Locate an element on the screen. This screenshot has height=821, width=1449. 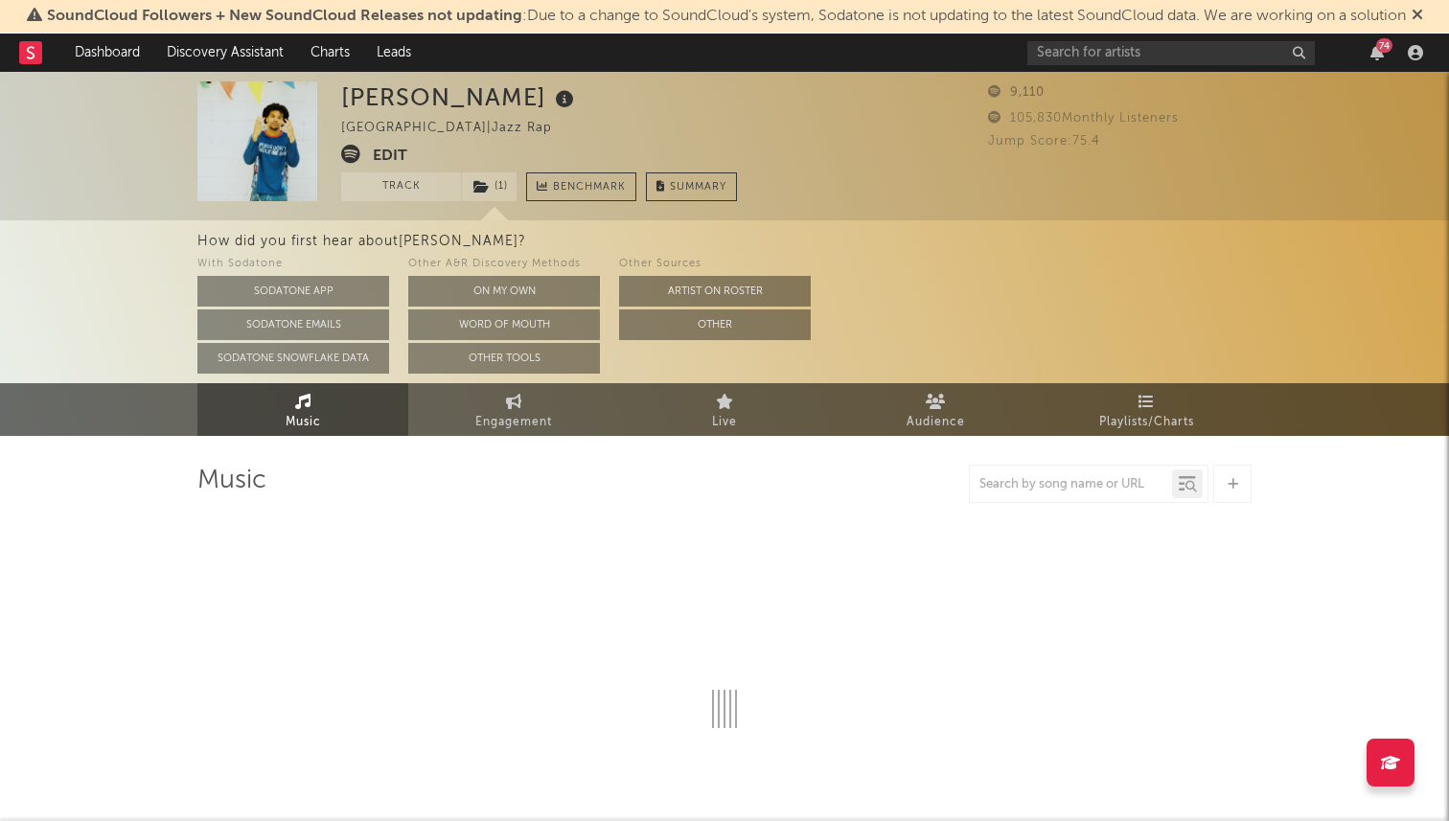
div: With Sodatone is located at coordinates (293, 264).